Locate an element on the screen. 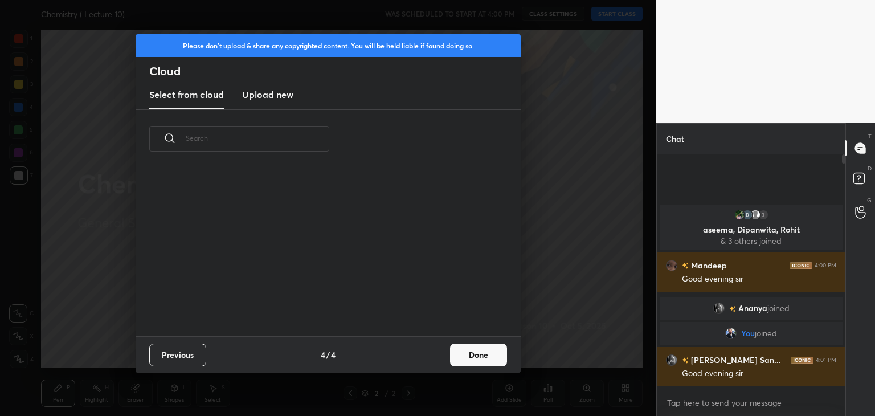 Image resolution: width=875 pixels, height=416 pixels. h3: Select from cloud is located at coordinates (186, 95).